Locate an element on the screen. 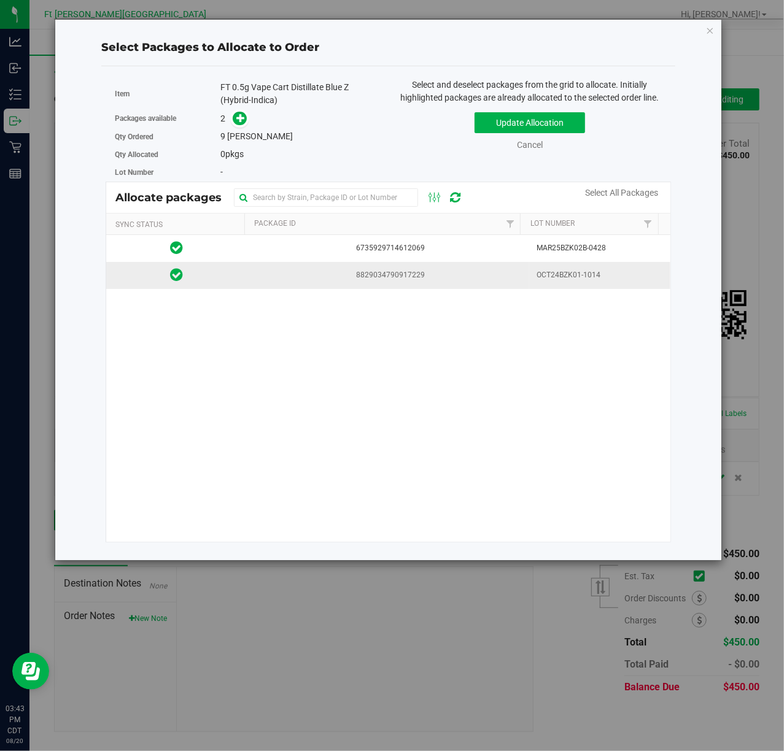  a: Sync Status is located at coordinates (139, 225).